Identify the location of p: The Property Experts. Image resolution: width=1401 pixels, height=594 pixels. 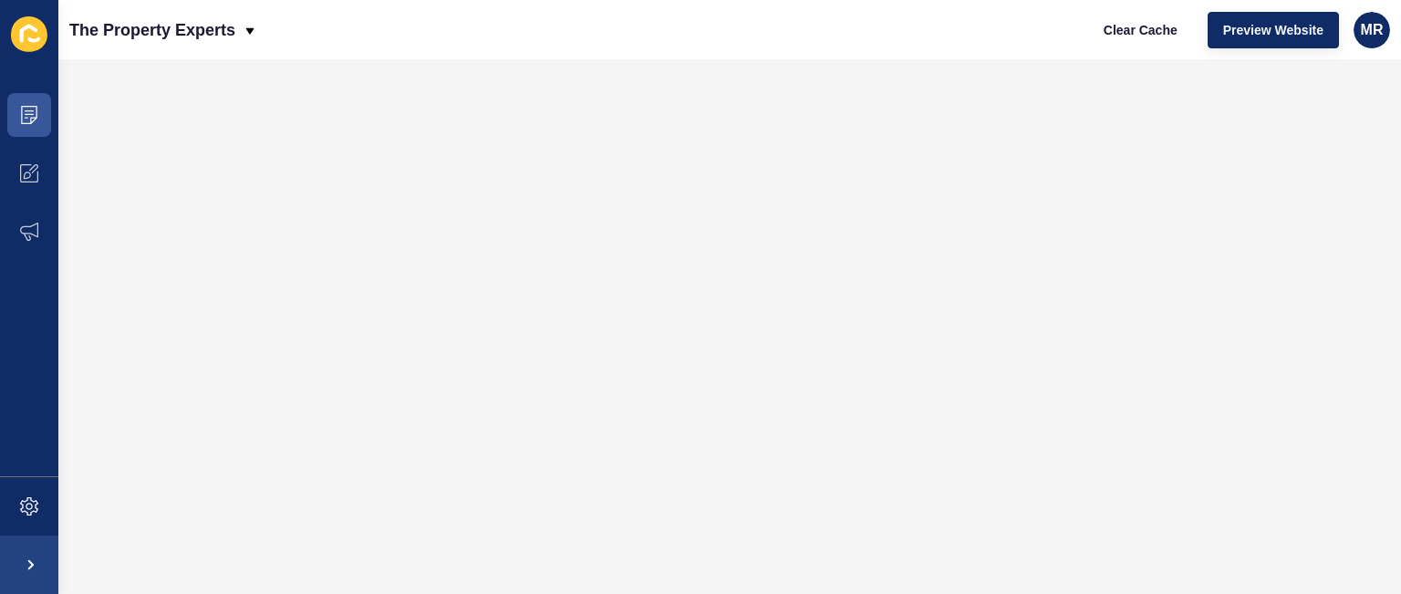
(152, 30).